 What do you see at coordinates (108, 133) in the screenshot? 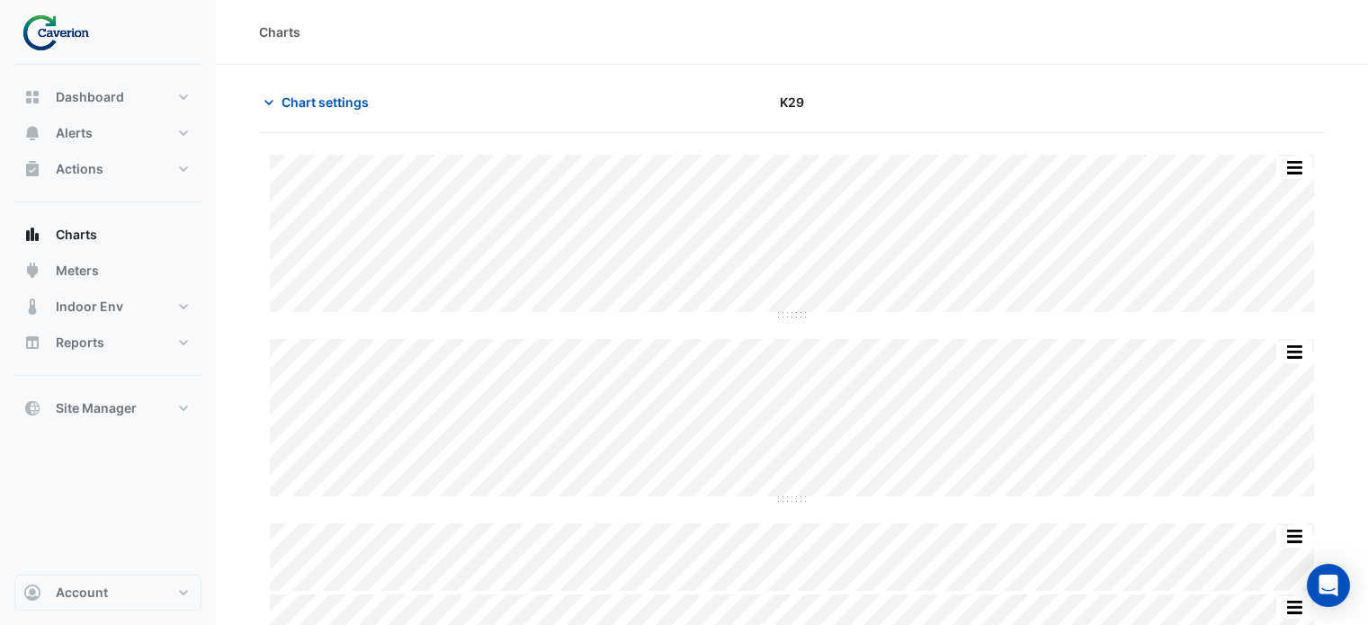
I see `button: Alerts` at bounding box center [108, 133].